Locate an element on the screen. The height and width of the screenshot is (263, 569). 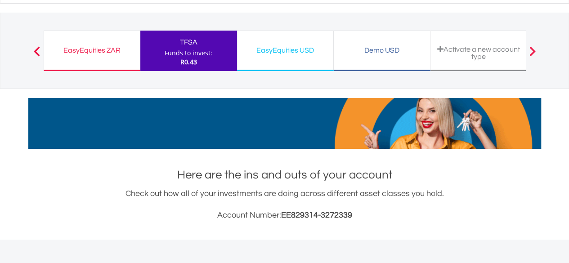
h1: Here are the ins and outs of your account is located at coordinates (285, 175).